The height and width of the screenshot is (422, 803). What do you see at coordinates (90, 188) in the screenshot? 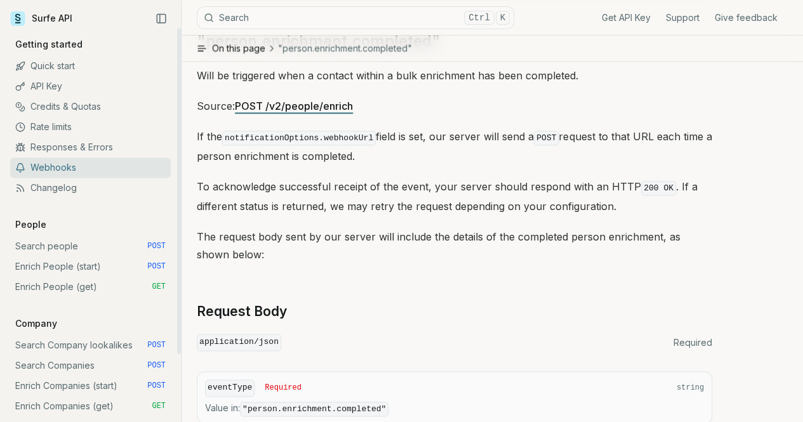
I see `a: Changelog` at bounding box center [90, 188].